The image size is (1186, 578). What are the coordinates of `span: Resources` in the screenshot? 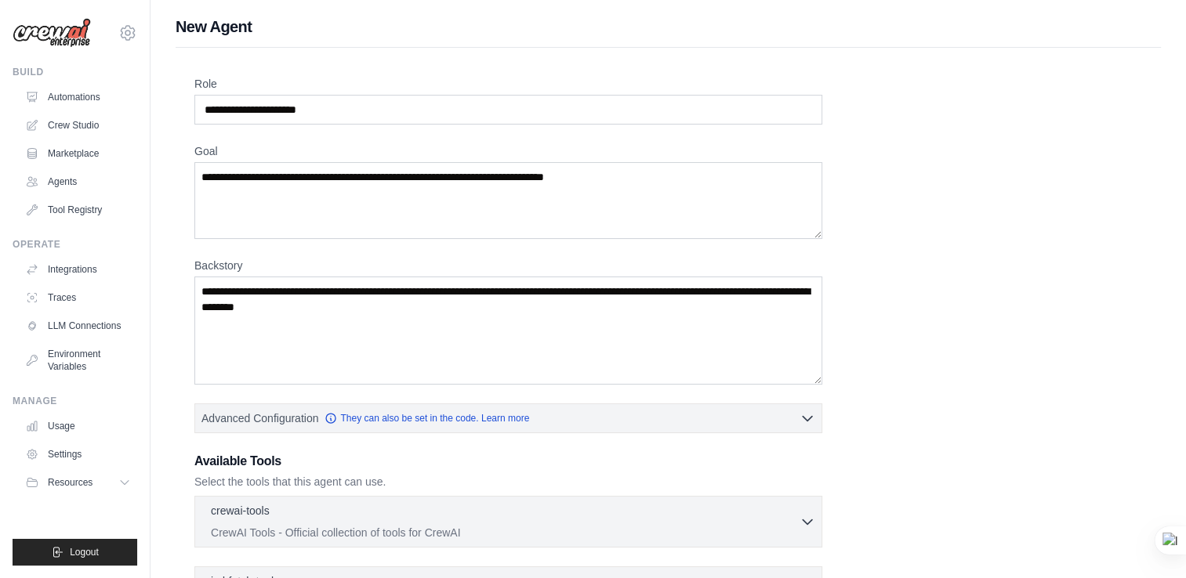 It's located at (70, 483).